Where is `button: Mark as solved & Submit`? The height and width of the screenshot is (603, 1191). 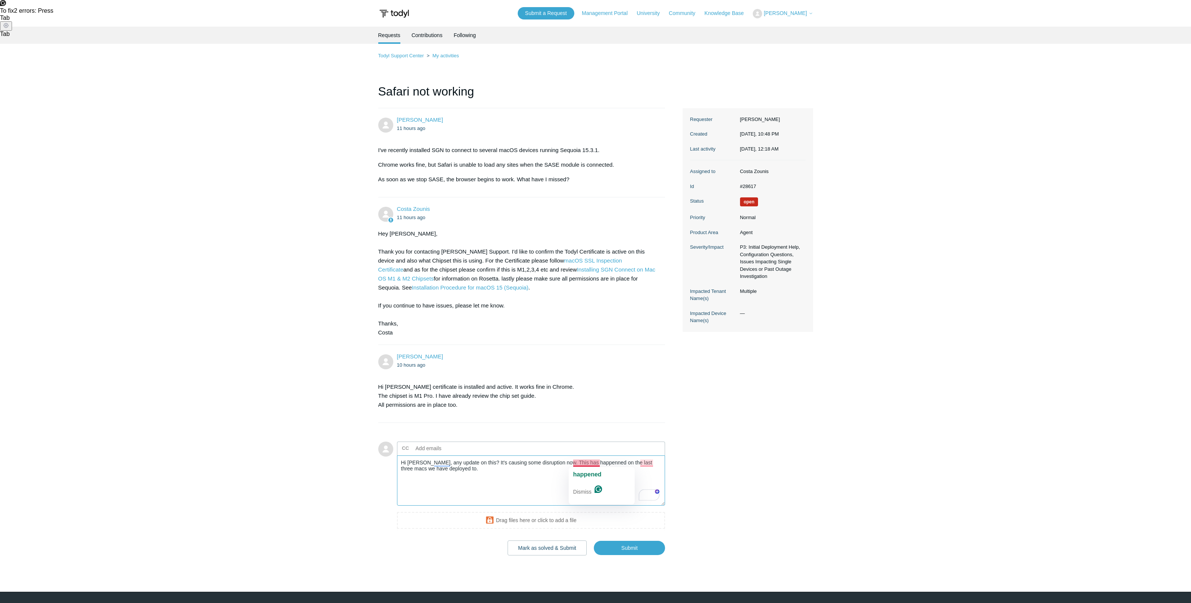 button: Mark as solved & Submit is located at coordinates (547, 548).